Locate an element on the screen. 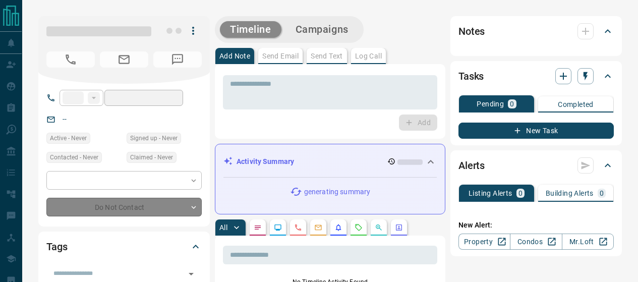 Image resolution: width=638 pixels, height=282 pixels. p: New Alert: is located at coordinates (536, 225).